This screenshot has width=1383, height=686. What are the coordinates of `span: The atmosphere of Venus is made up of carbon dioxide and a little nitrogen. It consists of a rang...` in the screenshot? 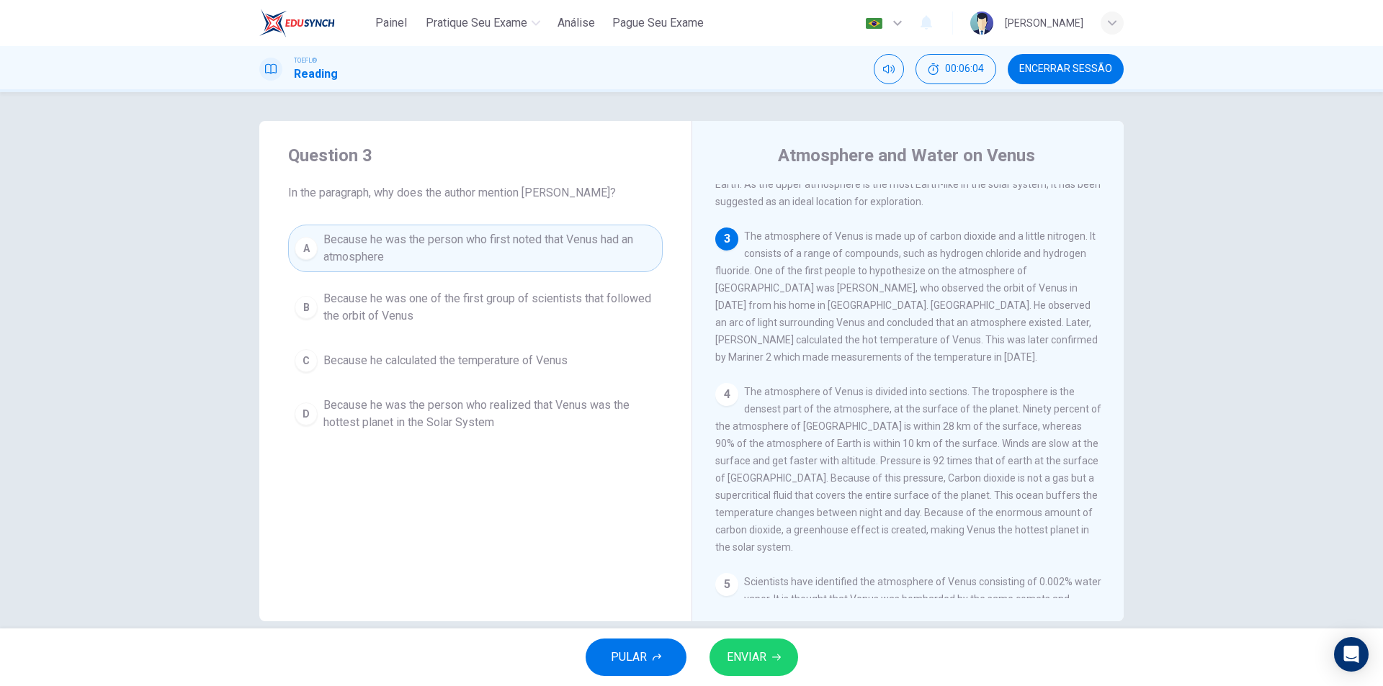 It's located at (906, 297).